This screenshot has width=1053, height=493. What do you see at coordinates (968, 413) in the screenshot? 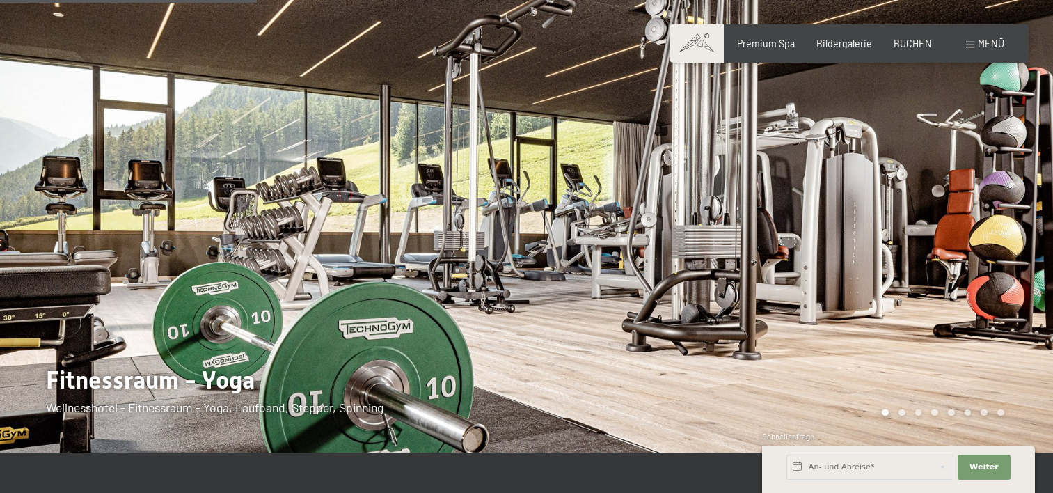
I see `div: Carousel Page 6` at bounding box center [968, 413].